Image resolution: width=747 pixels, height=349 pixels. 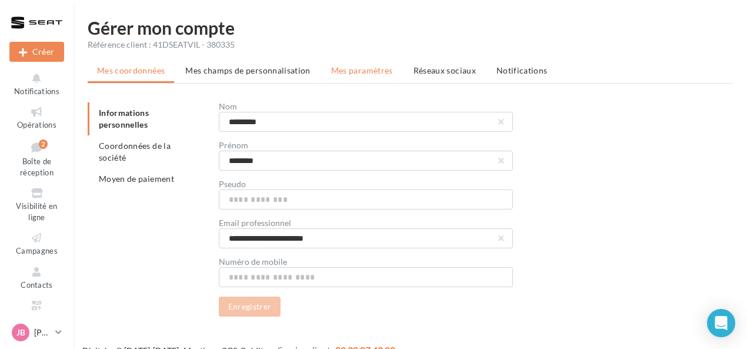 What do you see at coordinates (366, 262) in the screenshot?
I see `div: Numéro de mobile` at bounding box center [366, 262].